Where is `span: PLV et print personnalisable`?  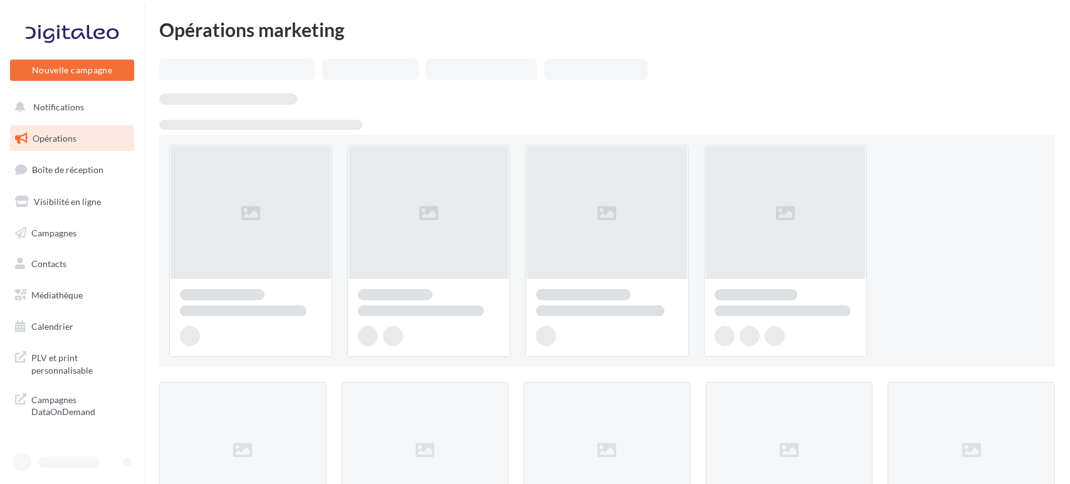
span: PLV et print personnalisable is located at coordinates (80, 362).